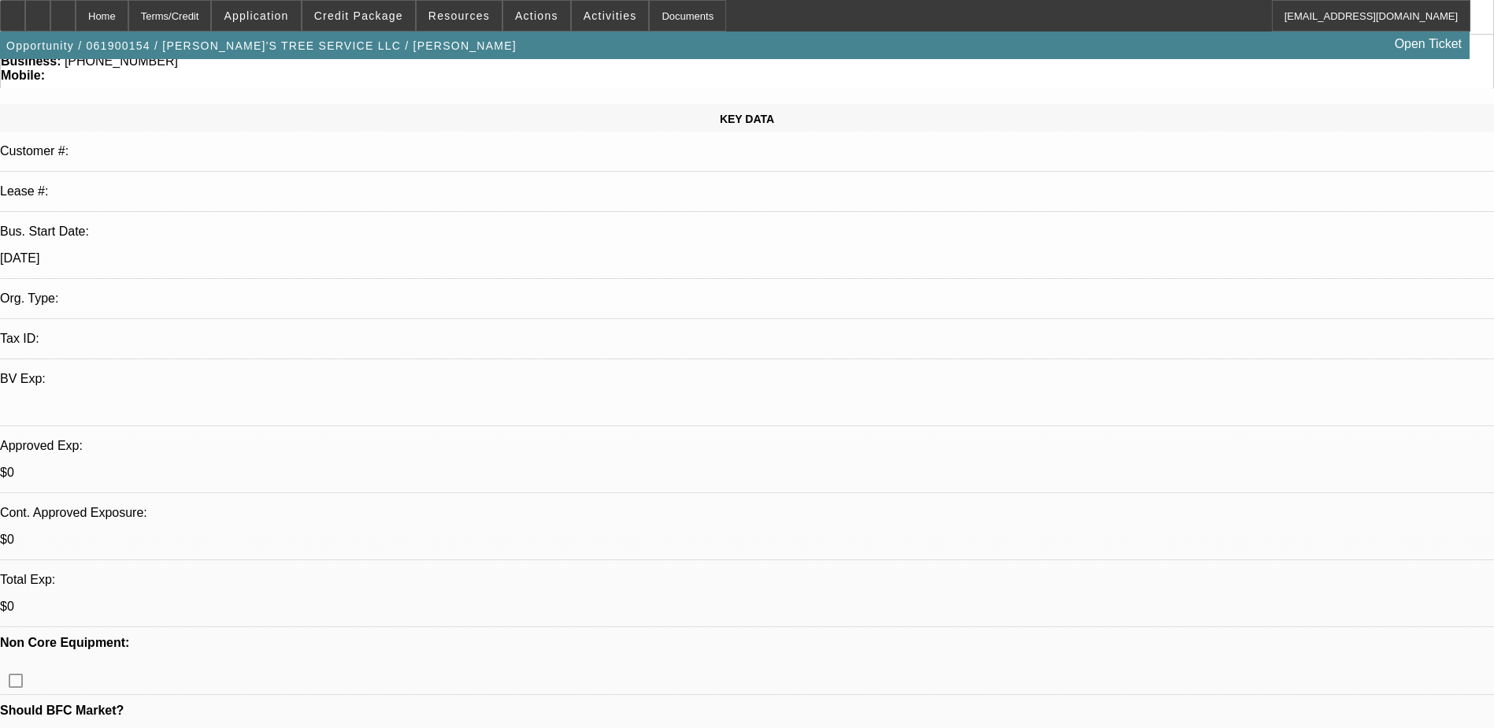  I want to click on button: Credit Package, so click(358, 16).